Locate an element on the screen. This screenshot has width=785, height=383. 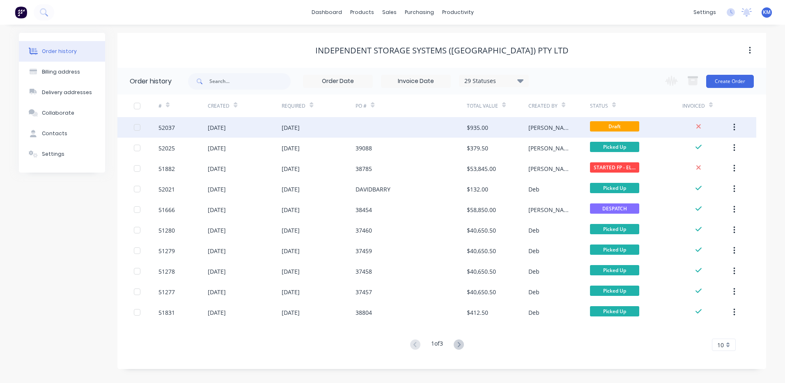
div: 37458 is located at coordinates (364, 271).